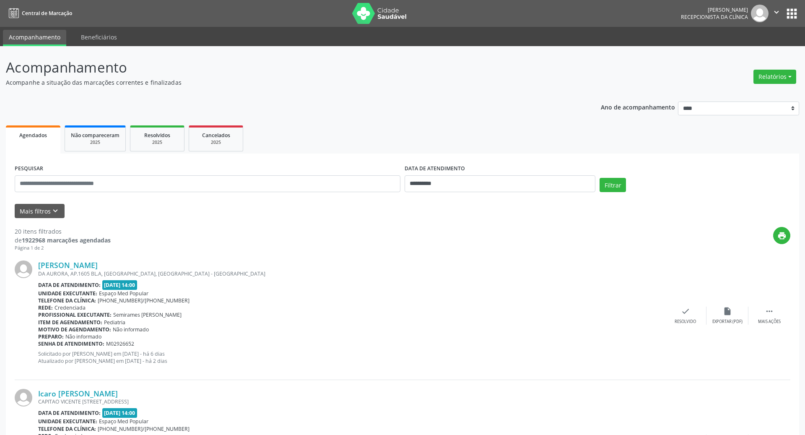  Describe the element at coordinates (75, 329) in the screenshot. I see `b: Motivo de agendamento:` at that location.